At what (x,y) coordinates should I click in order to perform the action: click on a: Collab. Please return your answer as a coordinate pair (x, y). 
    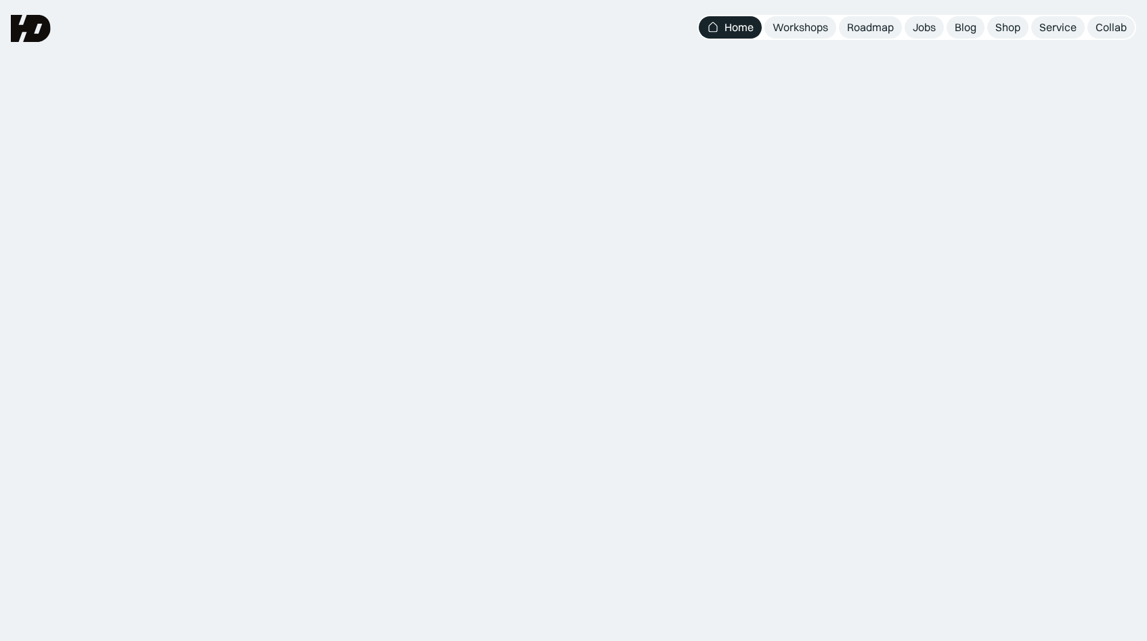
    Looking at the image, I should click on (1111, 27).